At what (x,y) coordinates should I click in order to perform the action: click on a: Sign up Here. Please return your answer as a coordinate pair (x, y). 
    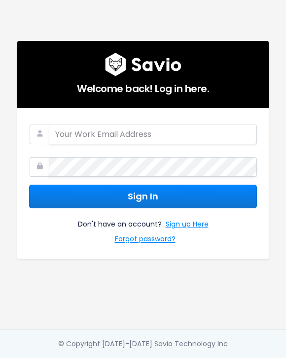
    Looking at the image, I should click on (187, 225).